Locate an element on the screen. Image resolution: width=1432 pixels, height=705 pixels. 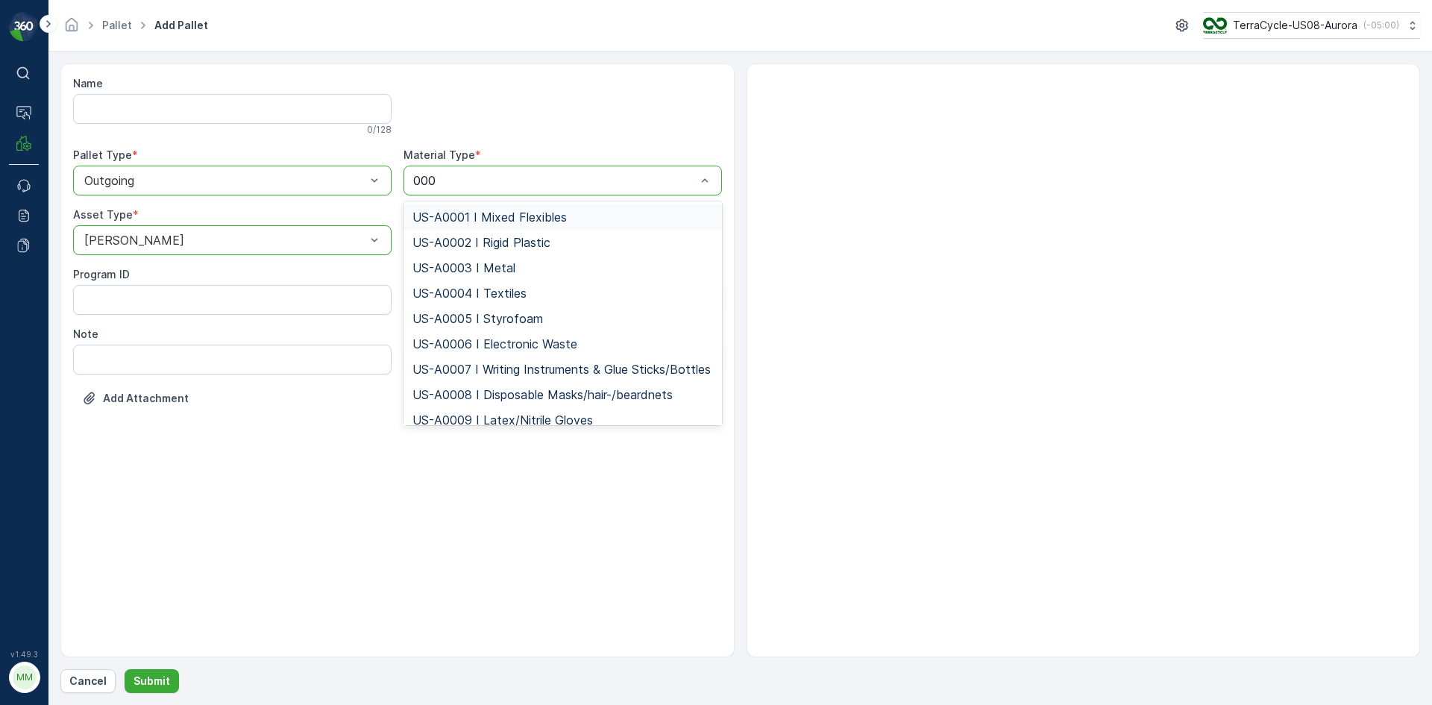
span: Asset Type : is located at coordinates (45, 349).